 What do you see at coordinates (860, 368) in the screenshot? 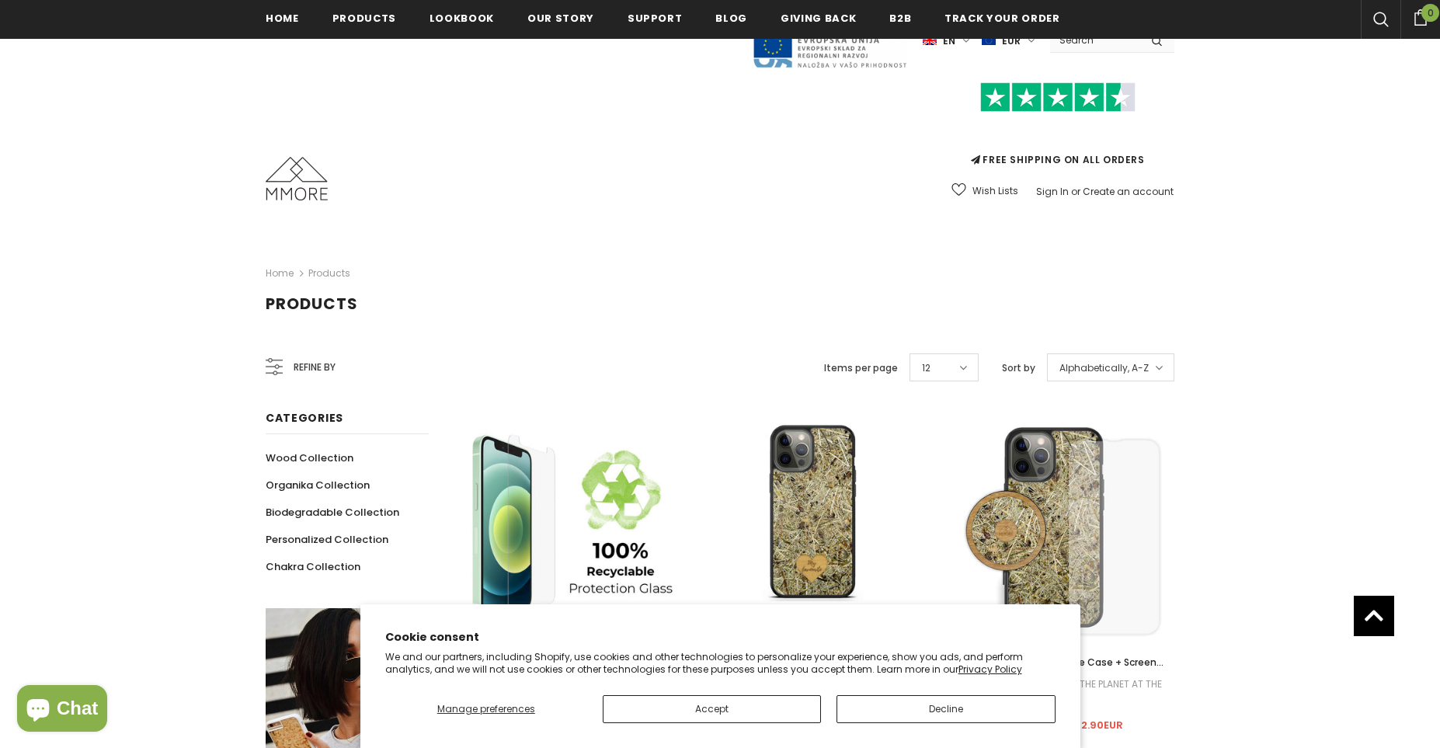
I see `label: Items per page` at bounding box center [860, 368].